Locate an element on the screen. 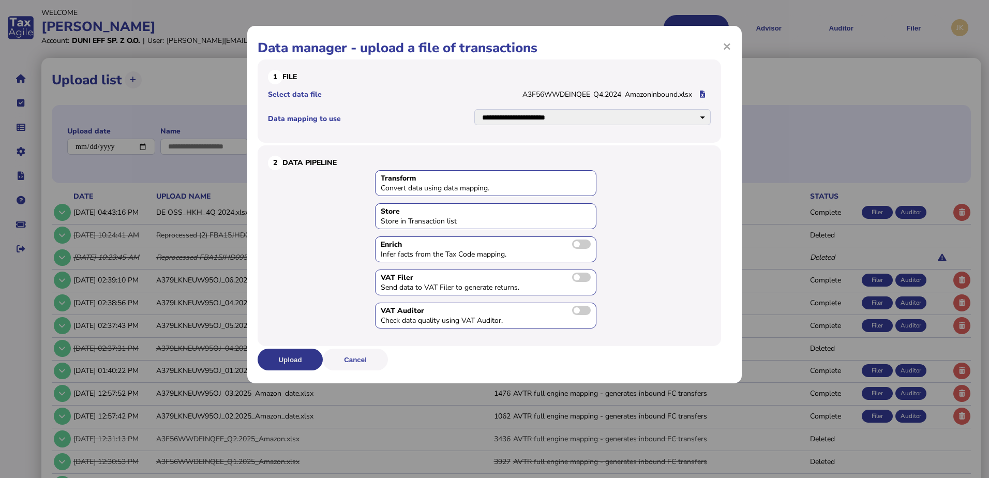 This screenshot has height=478, width=989. div: Store is located at coordinates (486, 211).